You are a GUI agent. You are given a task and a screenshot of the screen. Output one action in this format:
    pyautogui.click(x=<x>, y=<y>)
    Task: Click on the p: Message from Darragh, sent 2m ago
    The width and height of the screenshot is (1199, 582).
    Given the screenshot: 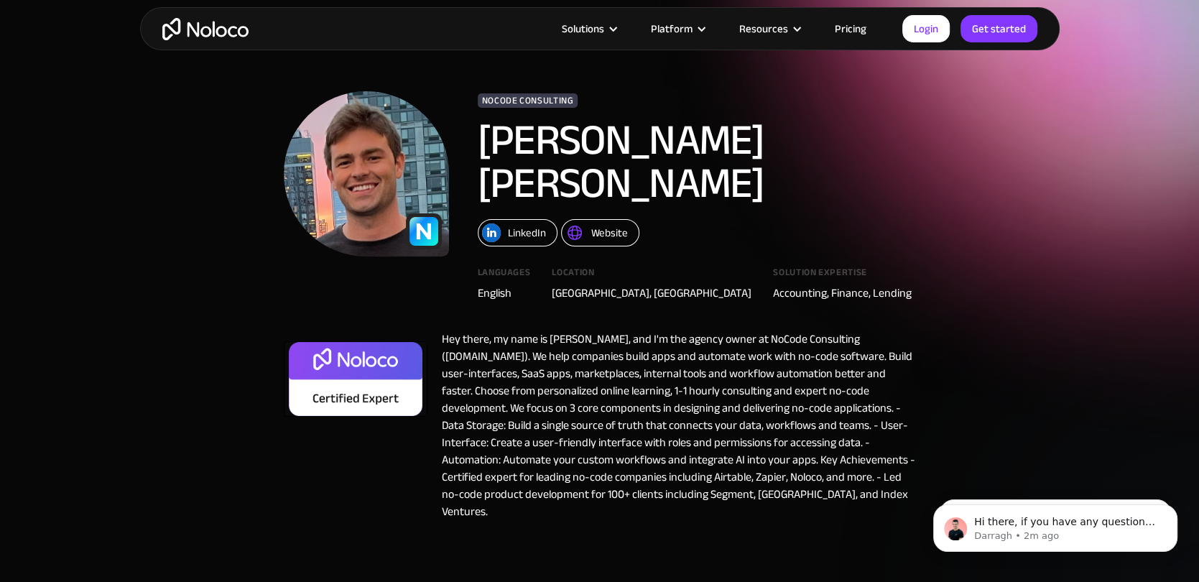 What is the action you would take?
    pyautogui.click(x=155, y=62)
    